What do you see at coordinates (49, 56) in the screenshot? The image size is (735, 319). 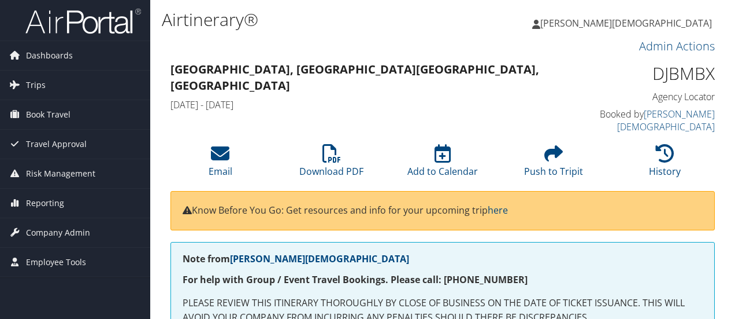 I see `span: Dashboards` at bounding box center [49, 56].